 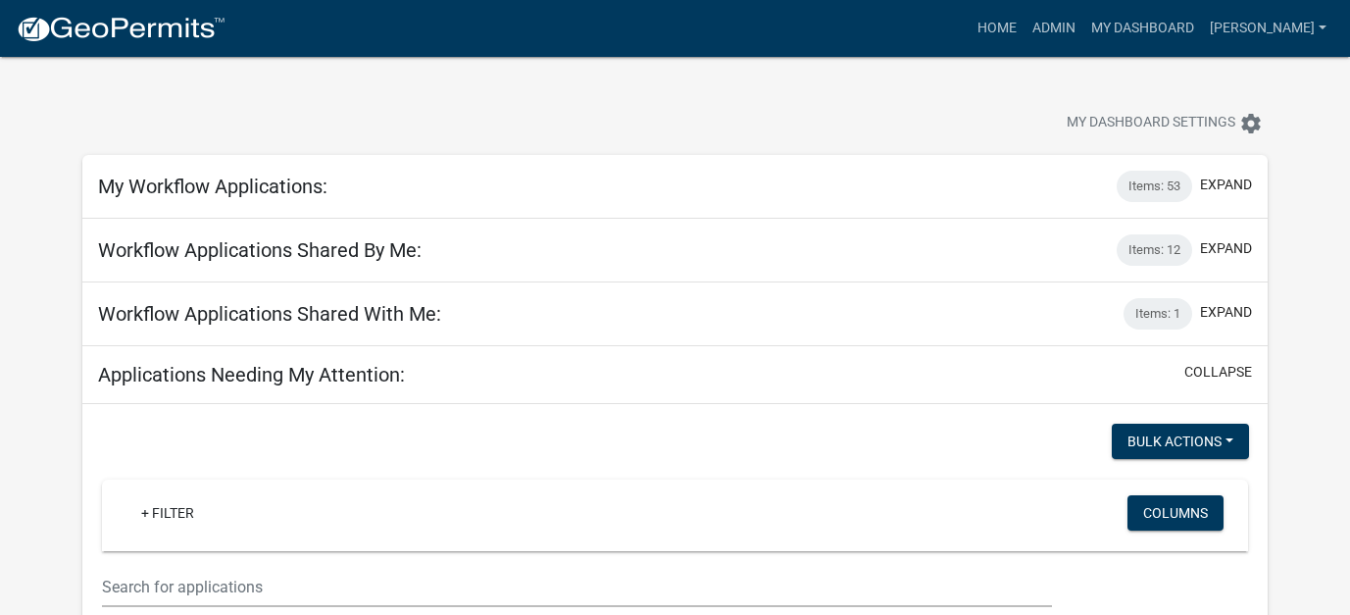 I want to click on h5: Applications Needing My Attention:, so click(x=251, y=374).